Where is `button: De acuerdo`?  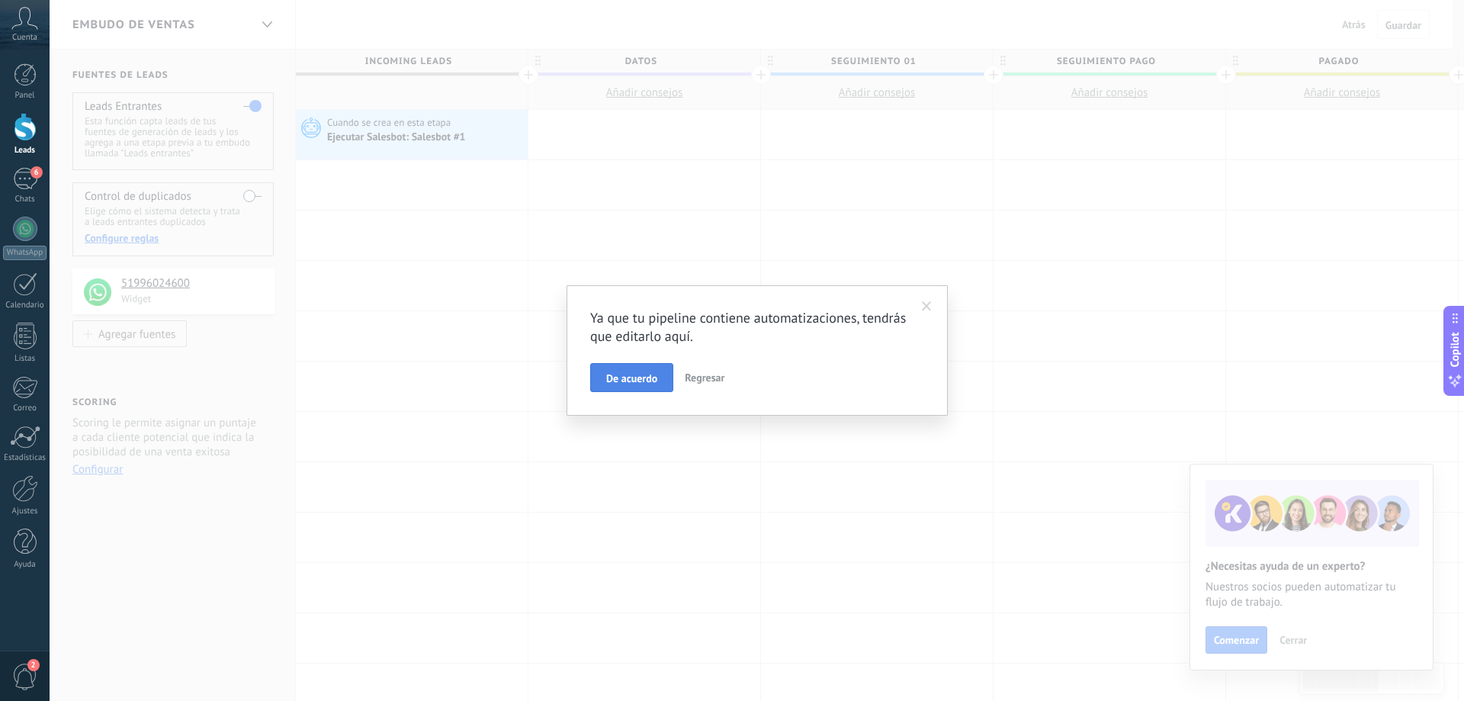 button: De acuerdo is located at coordinates (631, 377).